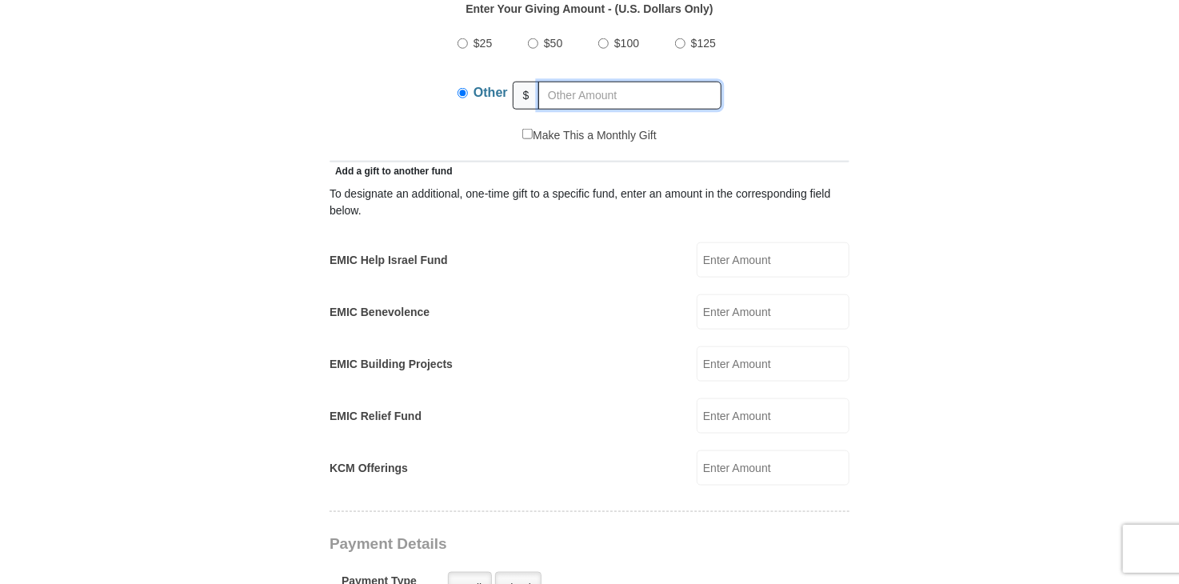 This screenshot has height=584, width=1179. What do you see at coordinates (490, 92) in the screenshot?
I see `span: Other` at bounding box center [490, 92].